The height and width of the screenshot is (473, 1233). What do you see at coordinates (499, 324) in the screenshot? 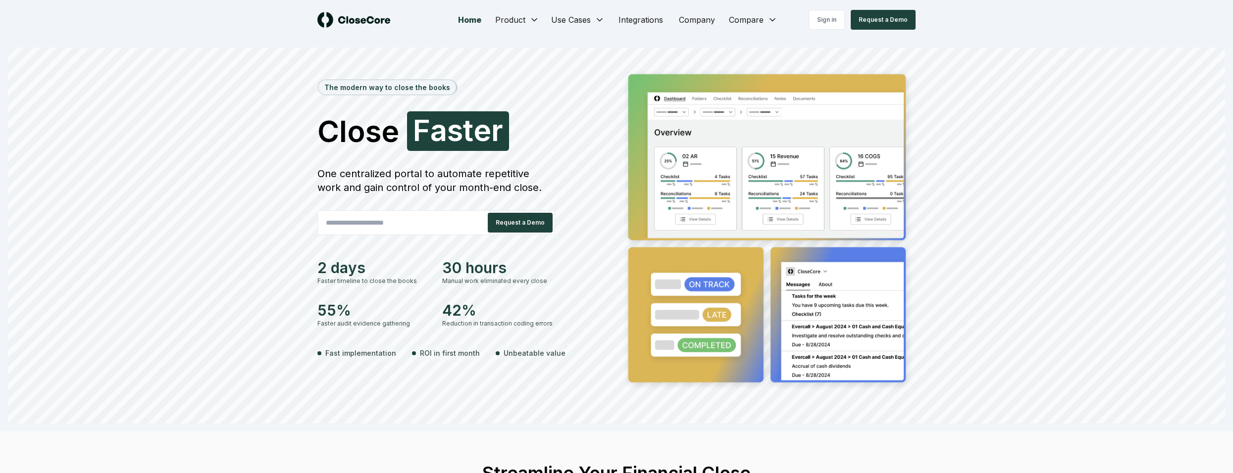
I see `div: Reduction in transaction coding errors` at bounding box center [499, 324].